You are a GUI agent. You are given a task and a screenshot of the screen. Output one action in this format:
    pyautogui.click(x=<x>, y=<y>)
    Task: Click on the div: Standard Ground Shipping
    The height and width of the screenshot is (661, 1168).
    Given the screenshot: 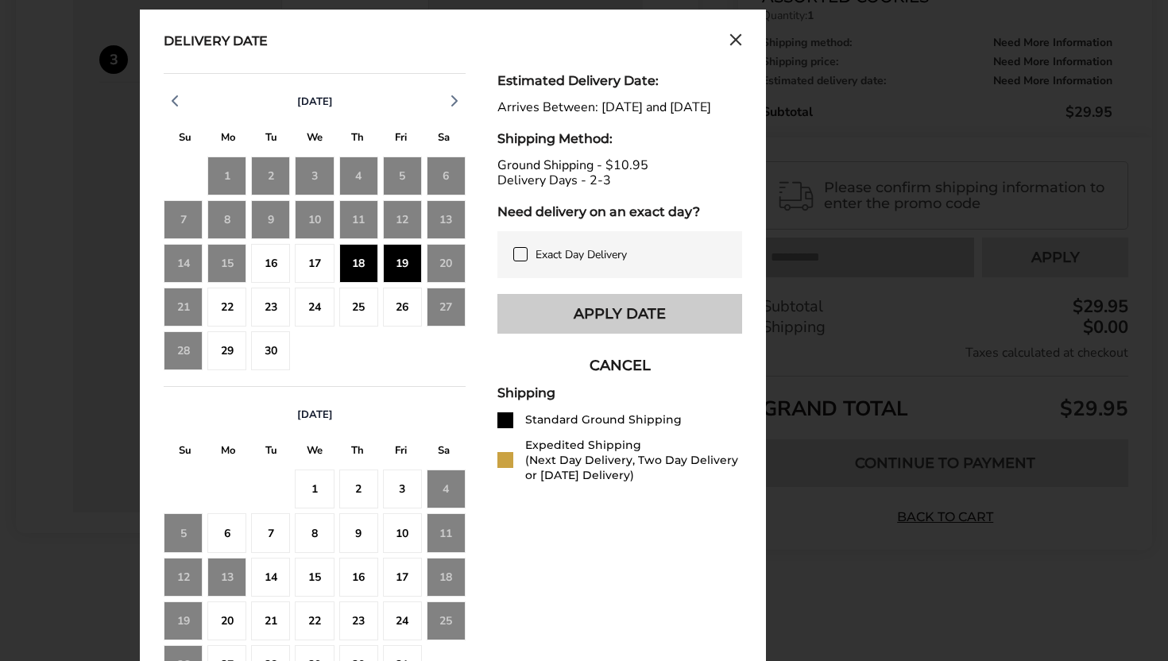 What is the action you would take?
    pyautogui.click(x=603, y=420)
    